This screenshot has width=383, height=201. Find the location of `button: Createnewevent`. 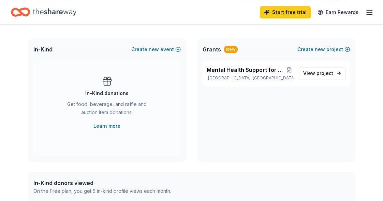

button: Createnewevent is located at coordinates (156, 49).